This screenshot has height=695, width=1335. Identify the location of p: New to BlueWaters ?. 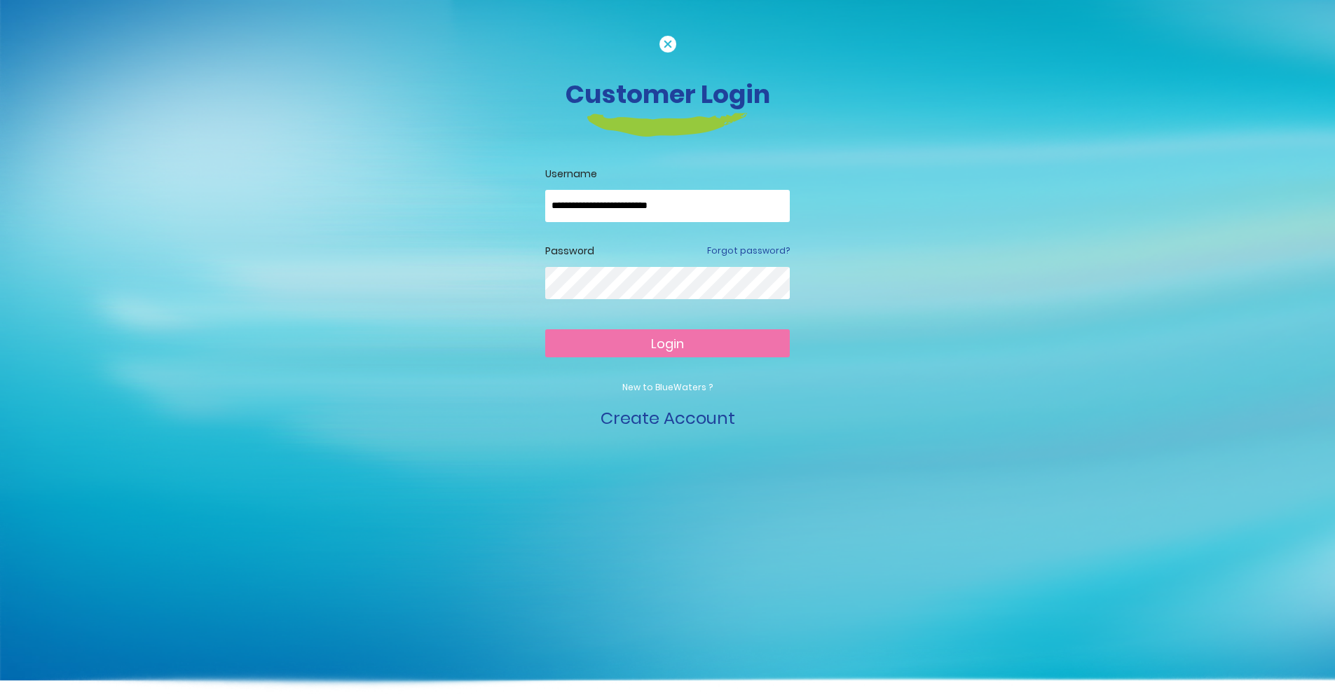
(667, 388).